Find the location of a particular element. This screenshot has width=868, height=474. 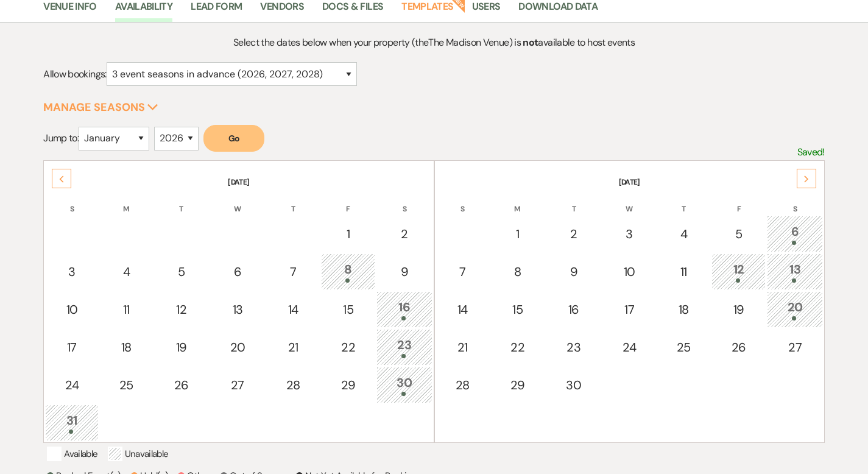

p: Available is located at coordinates (72, 454).